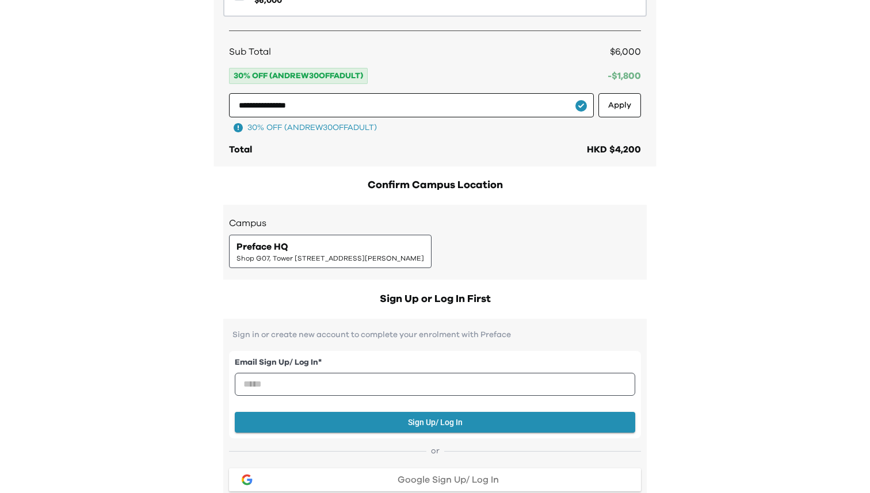  Describe the element at coordinates (435, 451) in the screenshot. I see `span: or` at that location.